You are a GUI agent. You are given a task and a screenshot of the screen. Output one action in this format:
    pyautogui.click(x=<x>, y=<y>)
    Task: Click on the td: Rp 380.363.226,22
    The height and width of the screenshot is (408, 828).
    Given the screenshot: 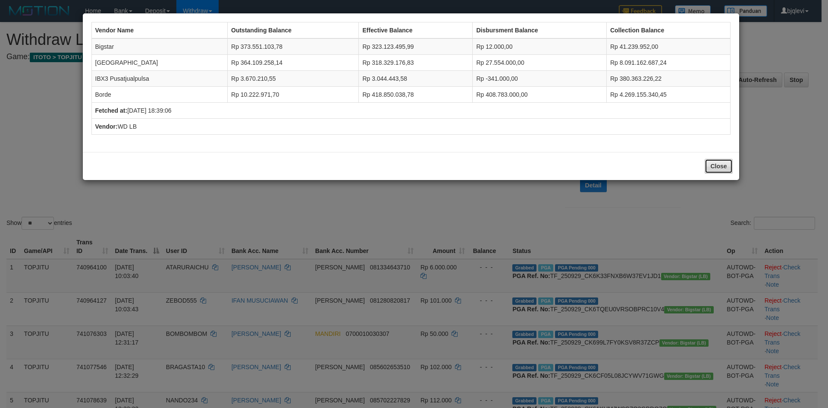 What is the action you would take?
    pyautogui.click(x=668, y=78)
    